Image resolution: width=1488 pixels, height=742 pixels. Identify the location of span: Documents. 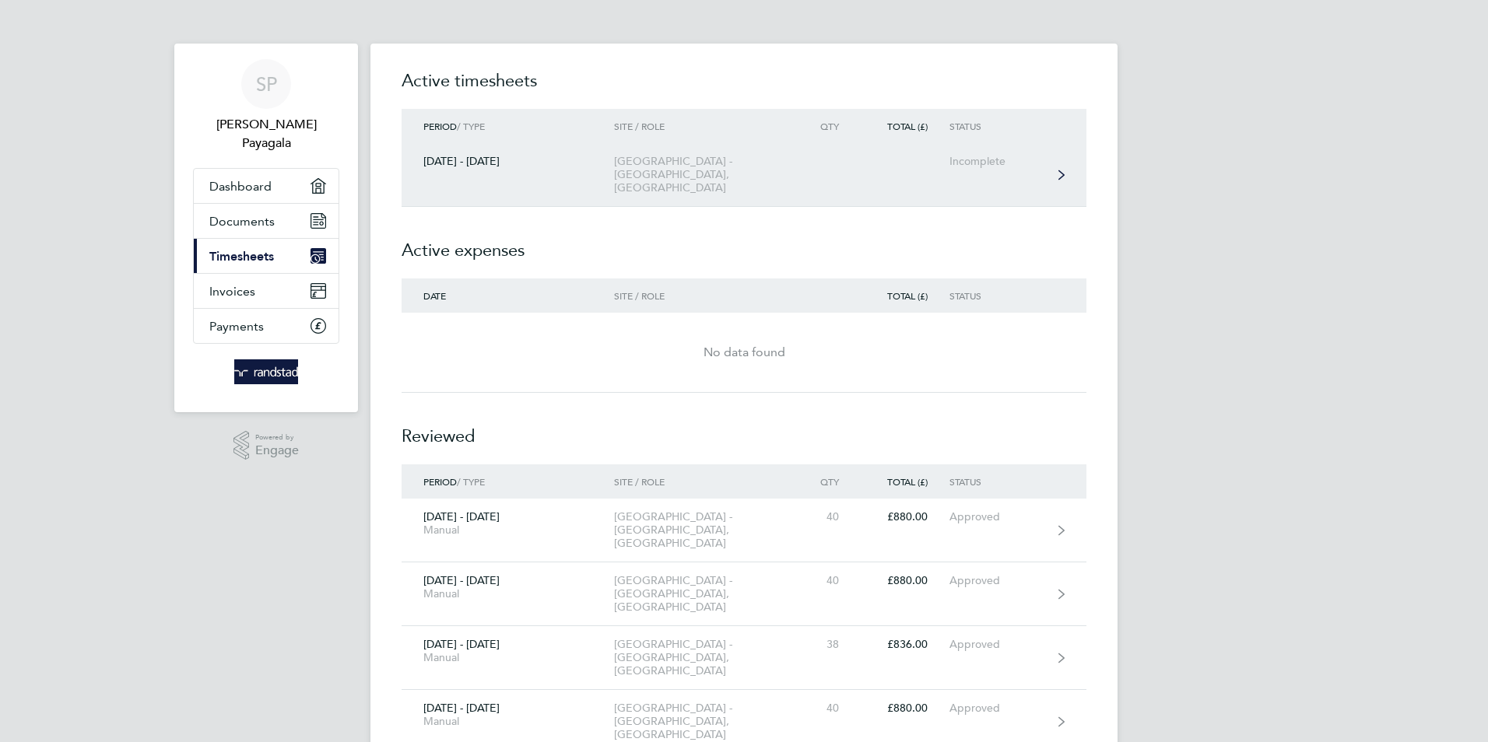
(242, 221).